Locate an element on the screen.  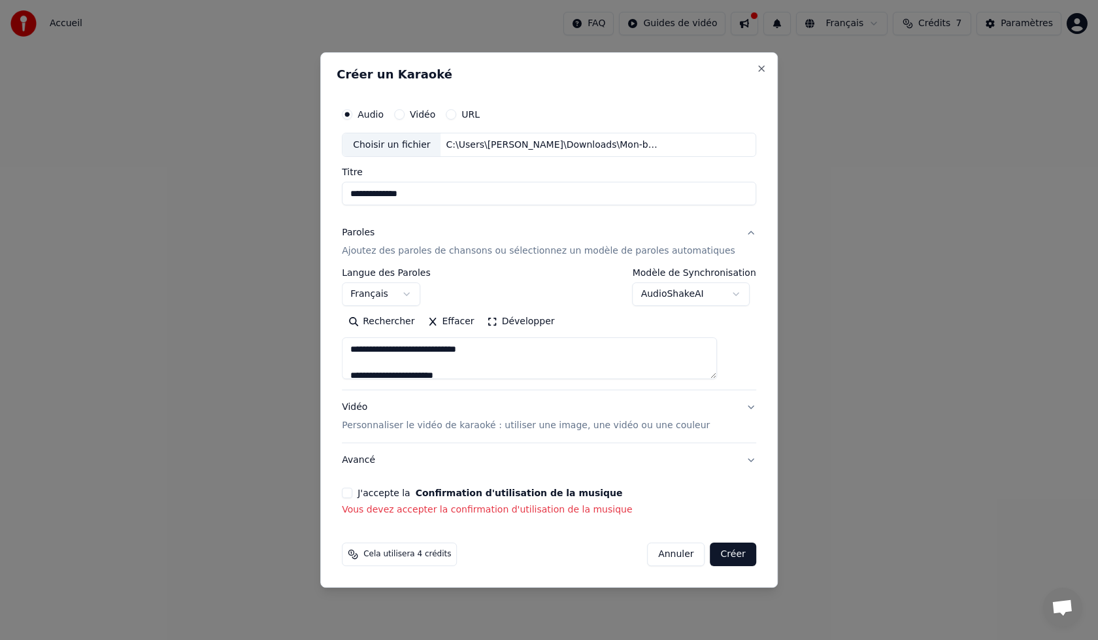
label: Audio is located at coordinates (371, 114).